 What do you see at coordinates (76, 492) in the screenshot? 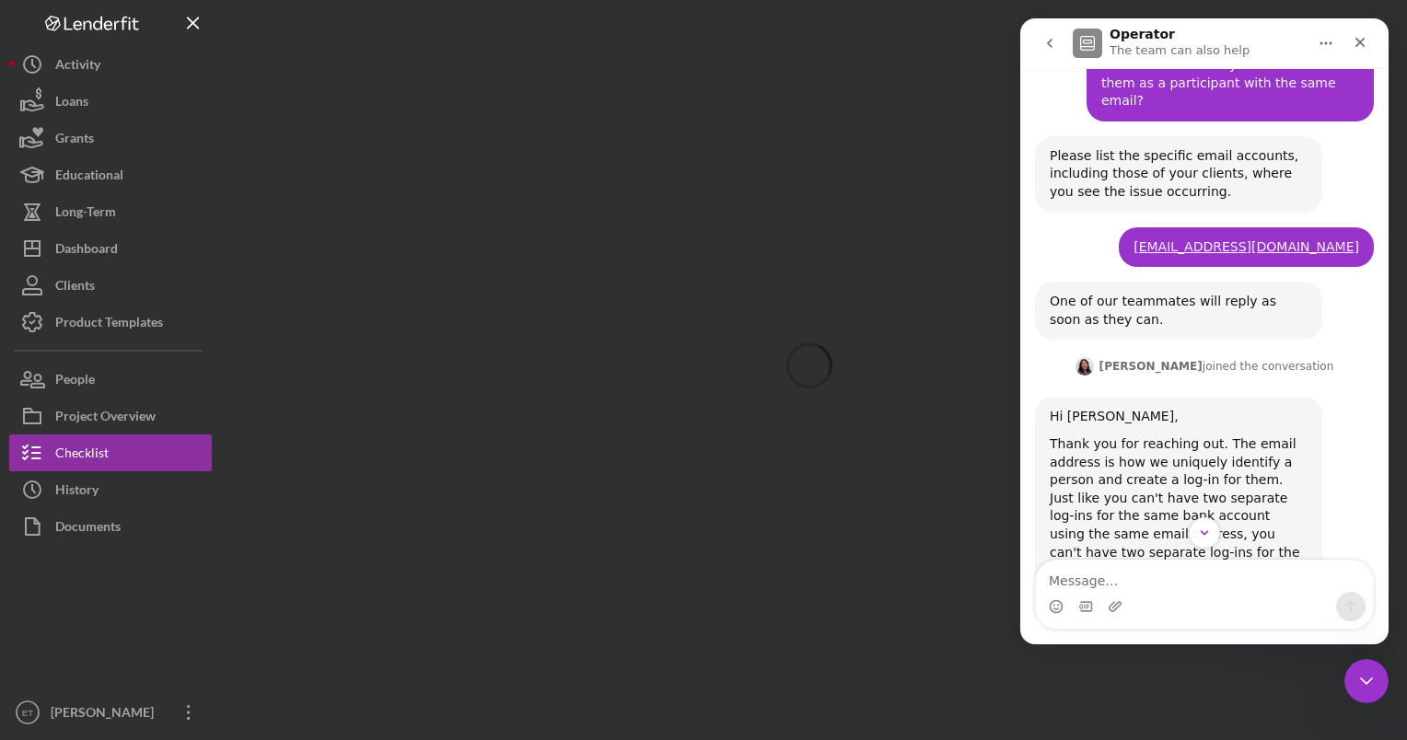
I see `div: History` at bounding box center [76, 492].